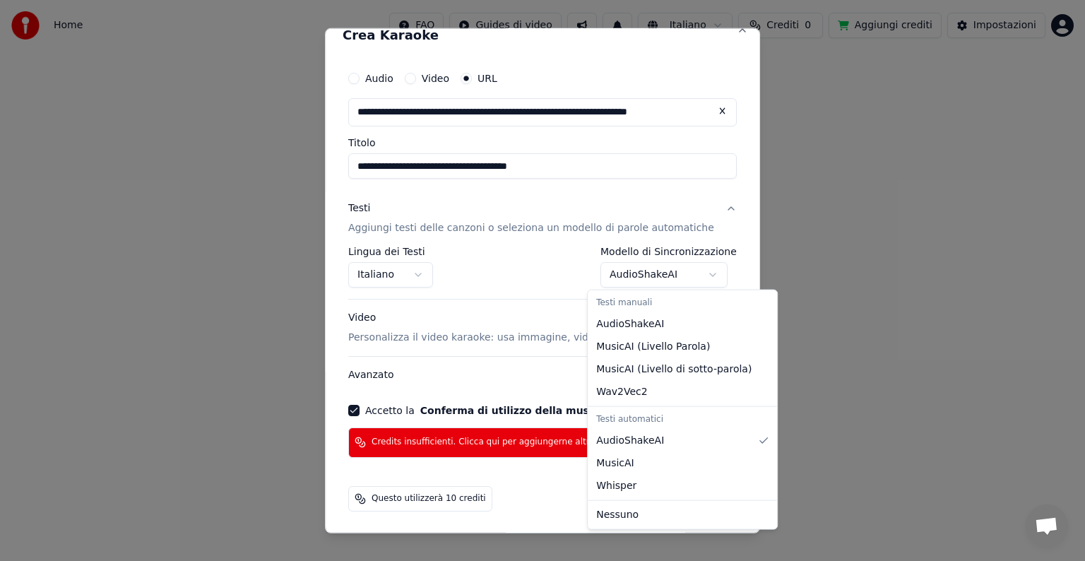 This screenshot has height=561, width=1085. Describe the element at coordinates (674, 369) in the screenshot. I see `span: MusicAI ( Livello di sotto-parola )` at that location.